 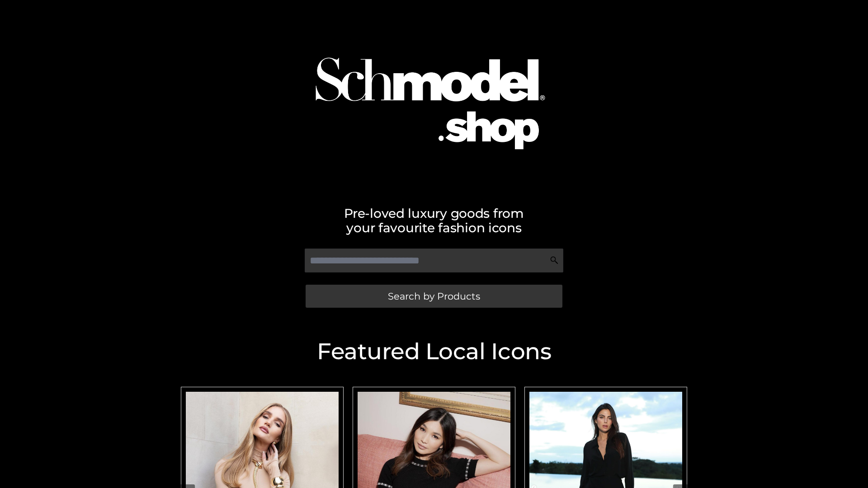 What do you see at coordinates (434, 296) in the screenshot?
I see `span: Search by Products` at bounding box center [434, 296].